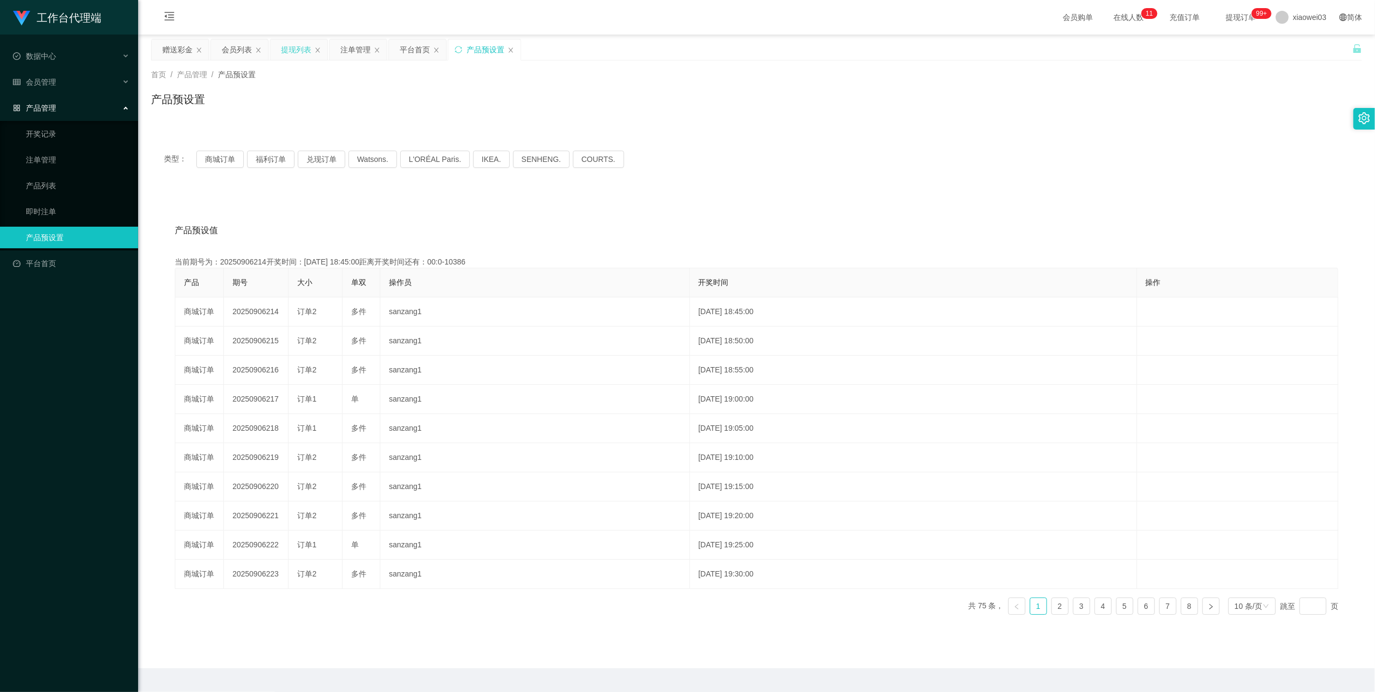  What do you see at coordinates (17, 56) in the screenshot?
I see `i: 图标: check-circle-o` at bounding box center [17, 56].